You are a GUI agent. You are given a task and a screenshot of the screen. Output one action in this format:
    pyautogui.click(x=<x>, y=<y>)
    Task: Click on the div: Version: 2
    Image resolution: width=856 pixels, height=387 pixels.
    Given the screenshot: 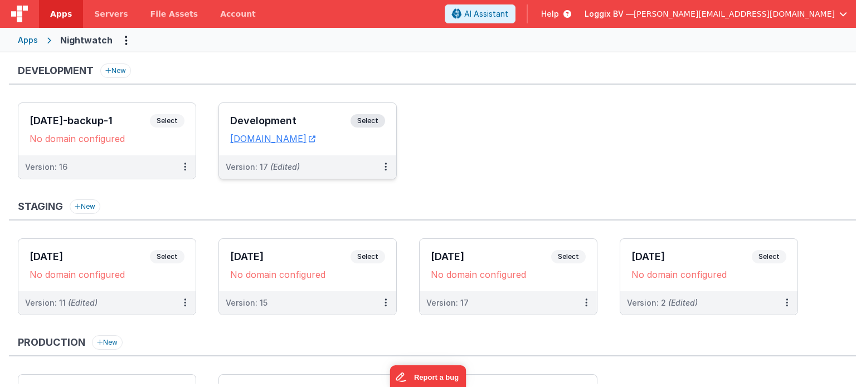 What is the action you would take?
    pyautogui.click(x=662, y=303)
    